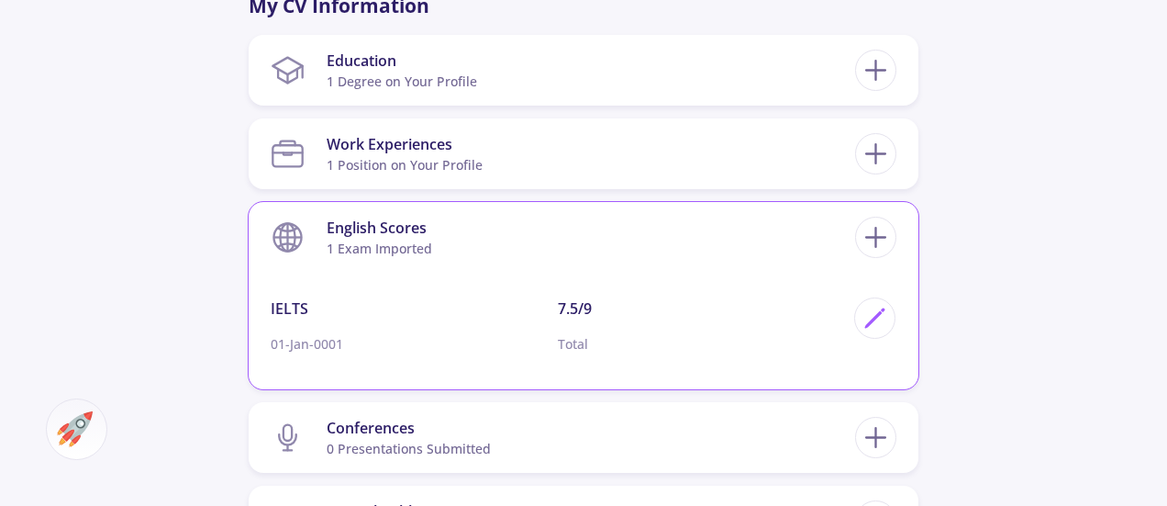  What do you see at coordinates (405, 144) in the screenshot?
I see `div: Work Experiences` at bounding box center [405, 144].